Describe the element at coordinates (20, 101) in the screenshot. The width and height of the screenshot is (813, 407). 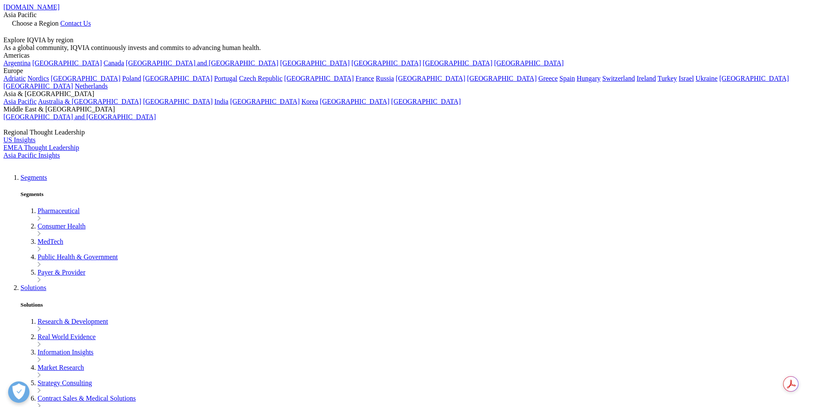
I see `a: Asia Pacific` at that location.